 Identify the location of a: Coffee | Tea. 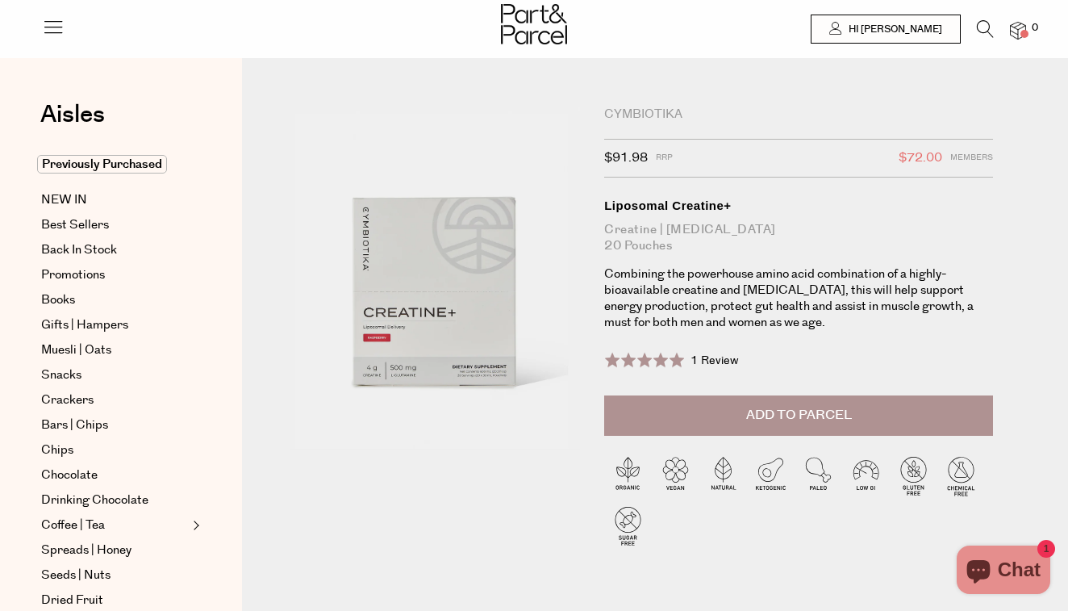
(115, 525).